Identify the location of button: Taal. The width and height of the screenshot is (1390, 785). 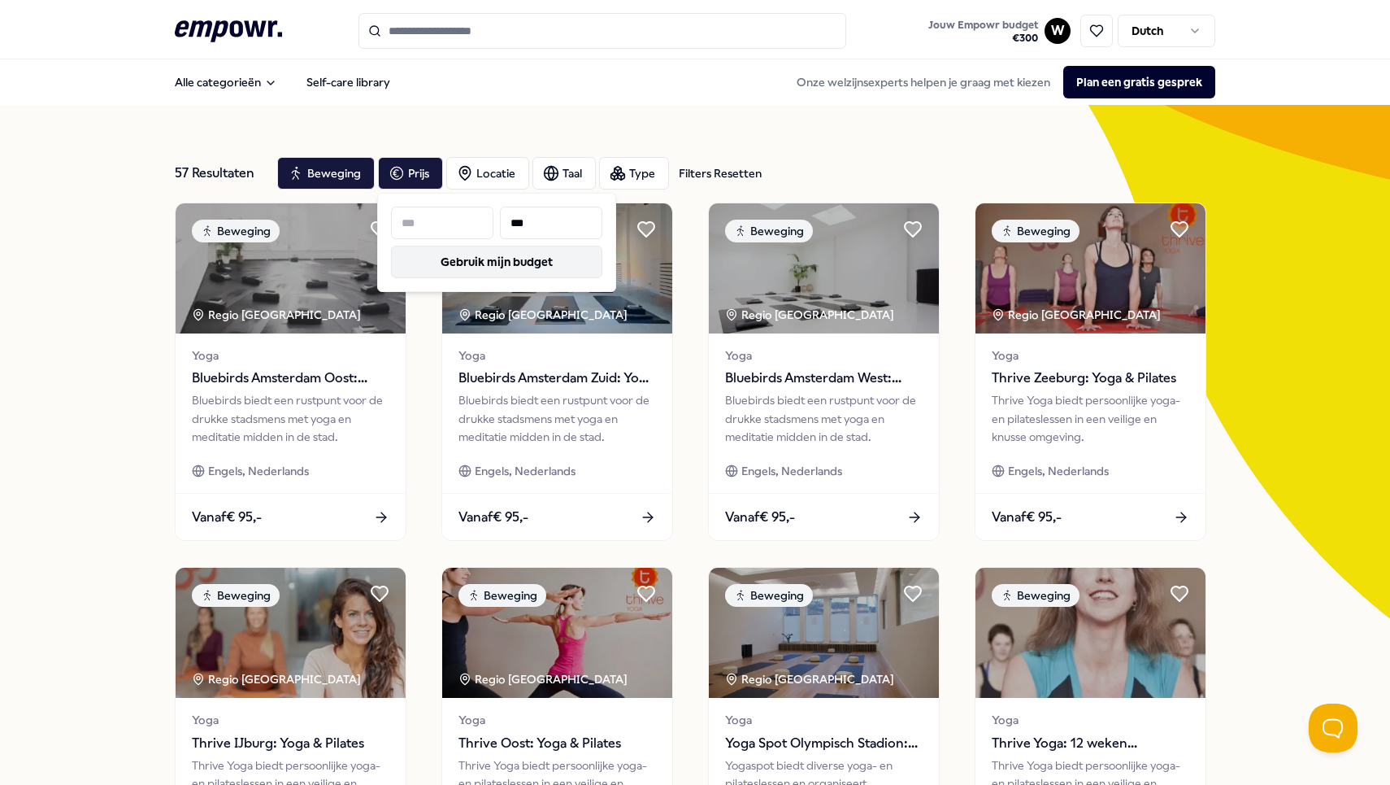
(564, 173).